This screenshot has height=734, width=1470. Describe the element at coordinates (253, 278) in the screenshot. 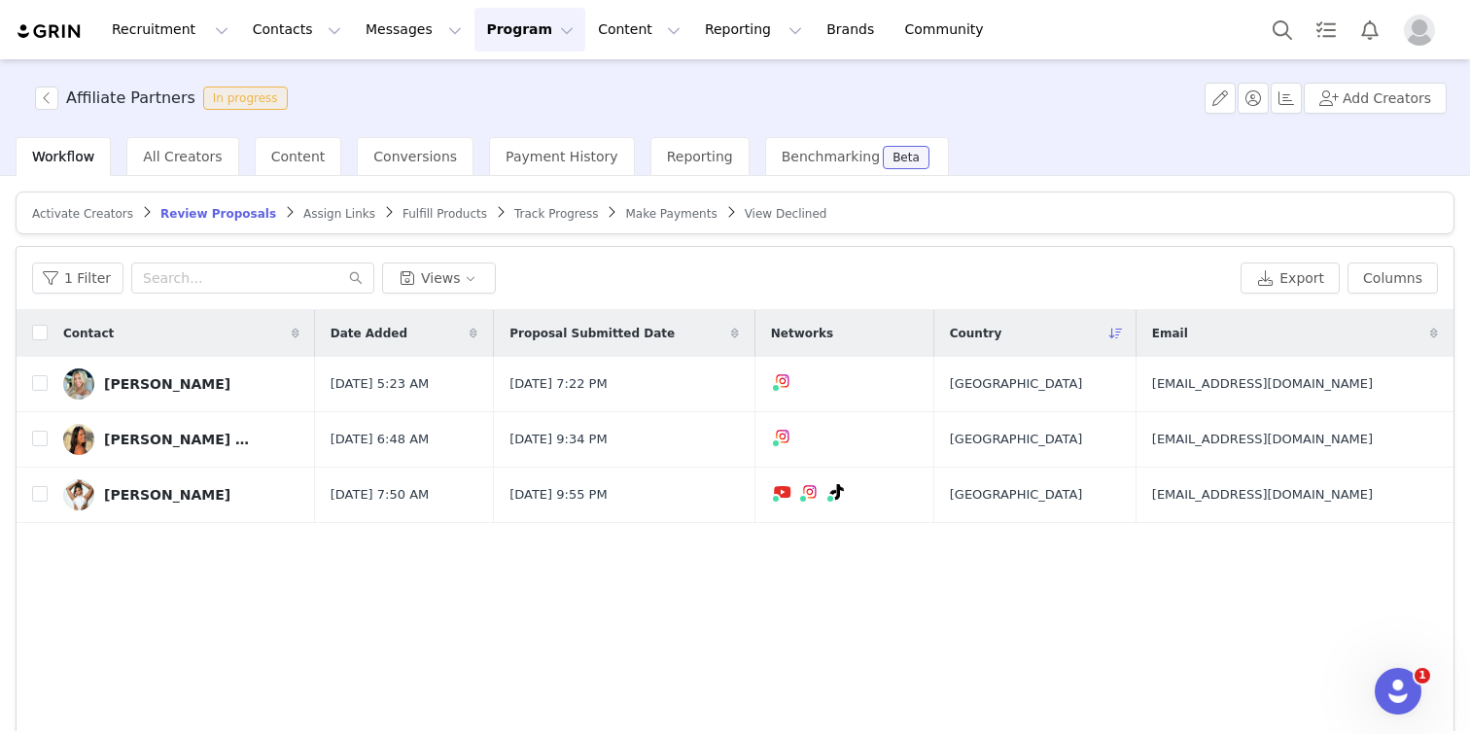

I see `input: Search...` at that location.